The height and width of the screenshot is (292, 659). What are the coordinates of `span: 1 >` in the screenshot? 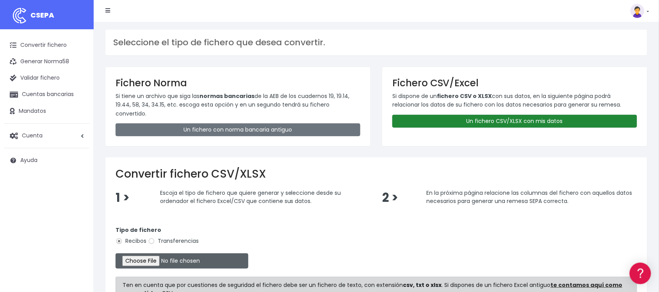 It's located at (123, 197).